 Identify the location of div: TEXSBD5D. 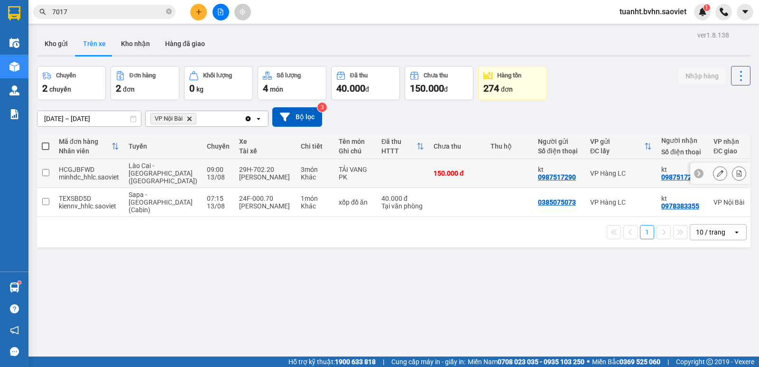
(89, 198).